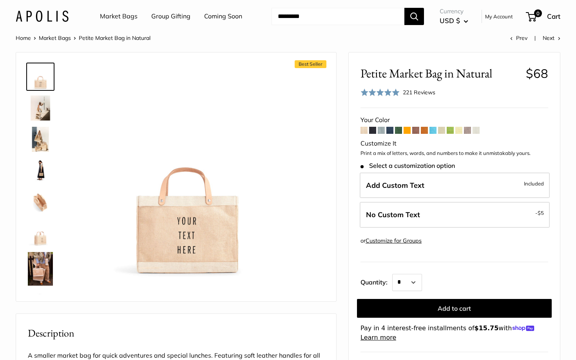 The width and height of the screenshot is (576, 360). Describe the element at coordinates (42, 16) in the screenshot. I see `img: Apolis` at that location.